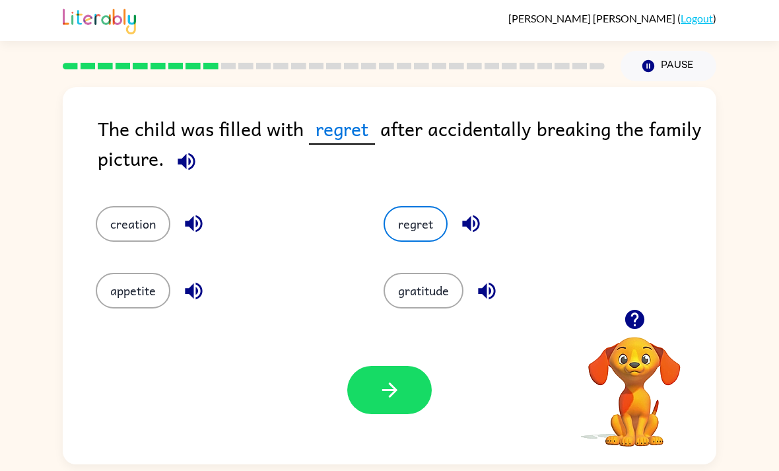 The image size is (779, 471). I want to click on img: Literably, so click(99, 20).